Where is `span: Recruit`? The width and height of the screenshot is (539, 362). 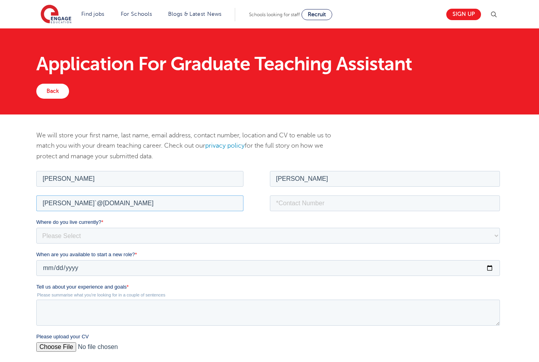 span: Recruit is located at coordinates (317, 14).